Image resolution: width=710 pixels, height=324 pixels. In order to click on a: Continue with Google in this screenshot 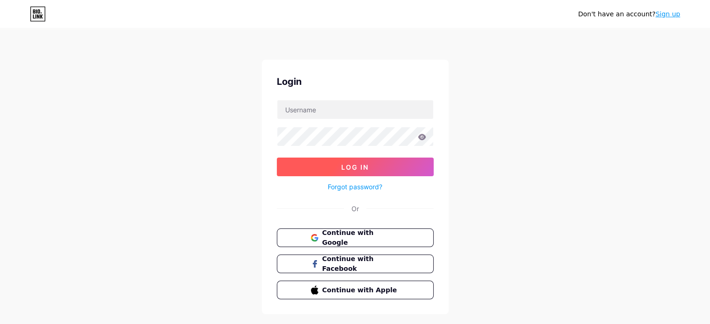, I will do `click(355, 238)`.